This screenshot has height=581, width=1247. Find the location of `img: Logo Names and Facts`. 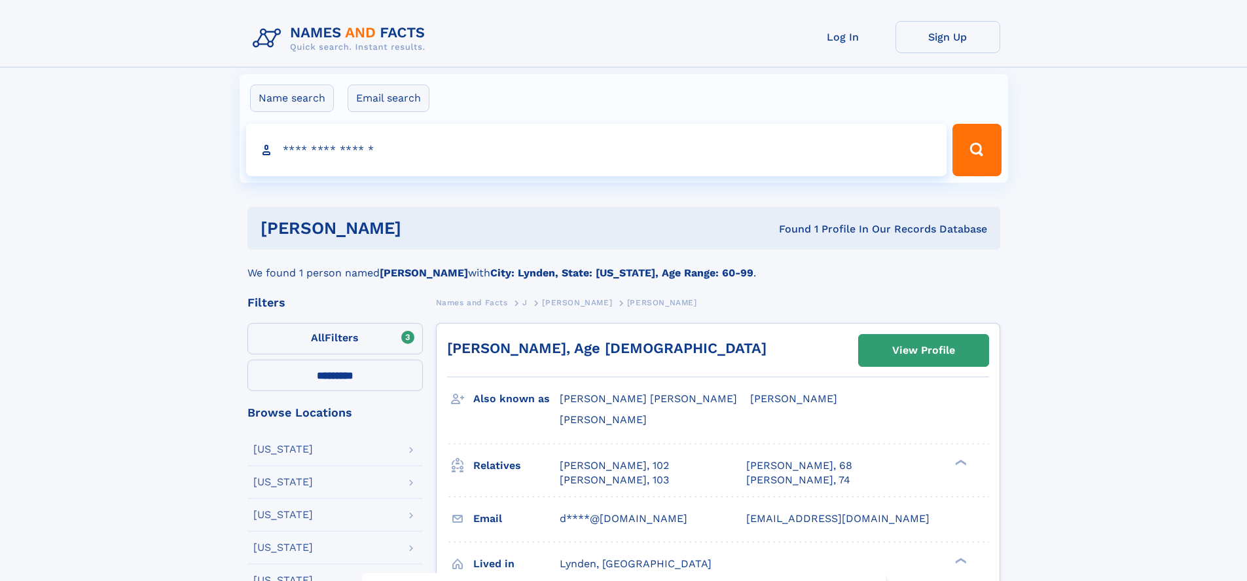

img: Logo Names and Facts is located at coordinates (342, 39).